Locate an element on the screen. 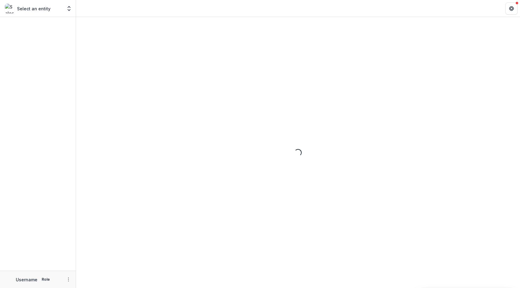 Image resolution: width=520 pixels, height=288 pixels. button: Open entity switcher is located at coordinates (69, 9).